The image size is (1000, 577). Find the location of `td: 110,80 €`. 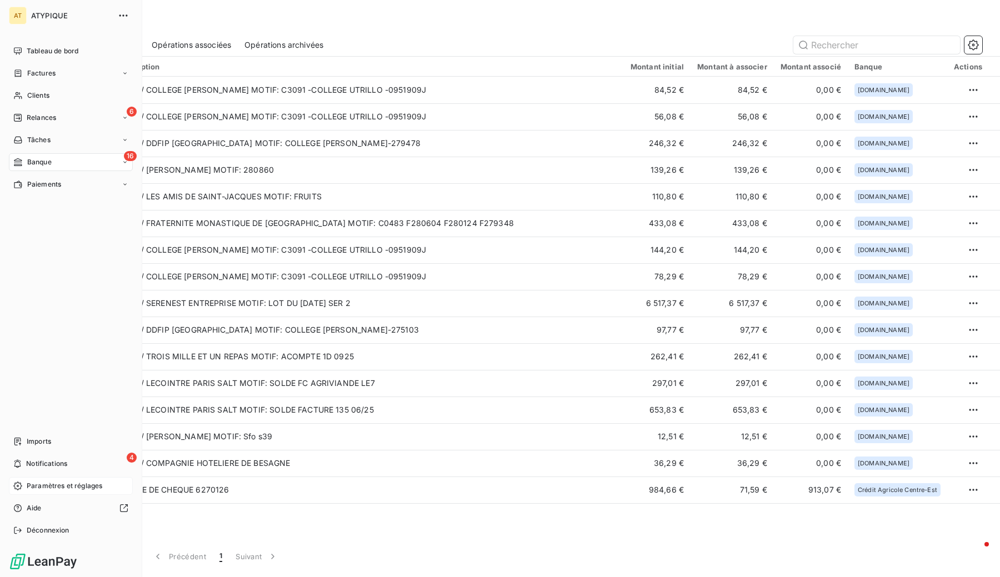

td: 110,80 € is located at coordinates (657, 197).